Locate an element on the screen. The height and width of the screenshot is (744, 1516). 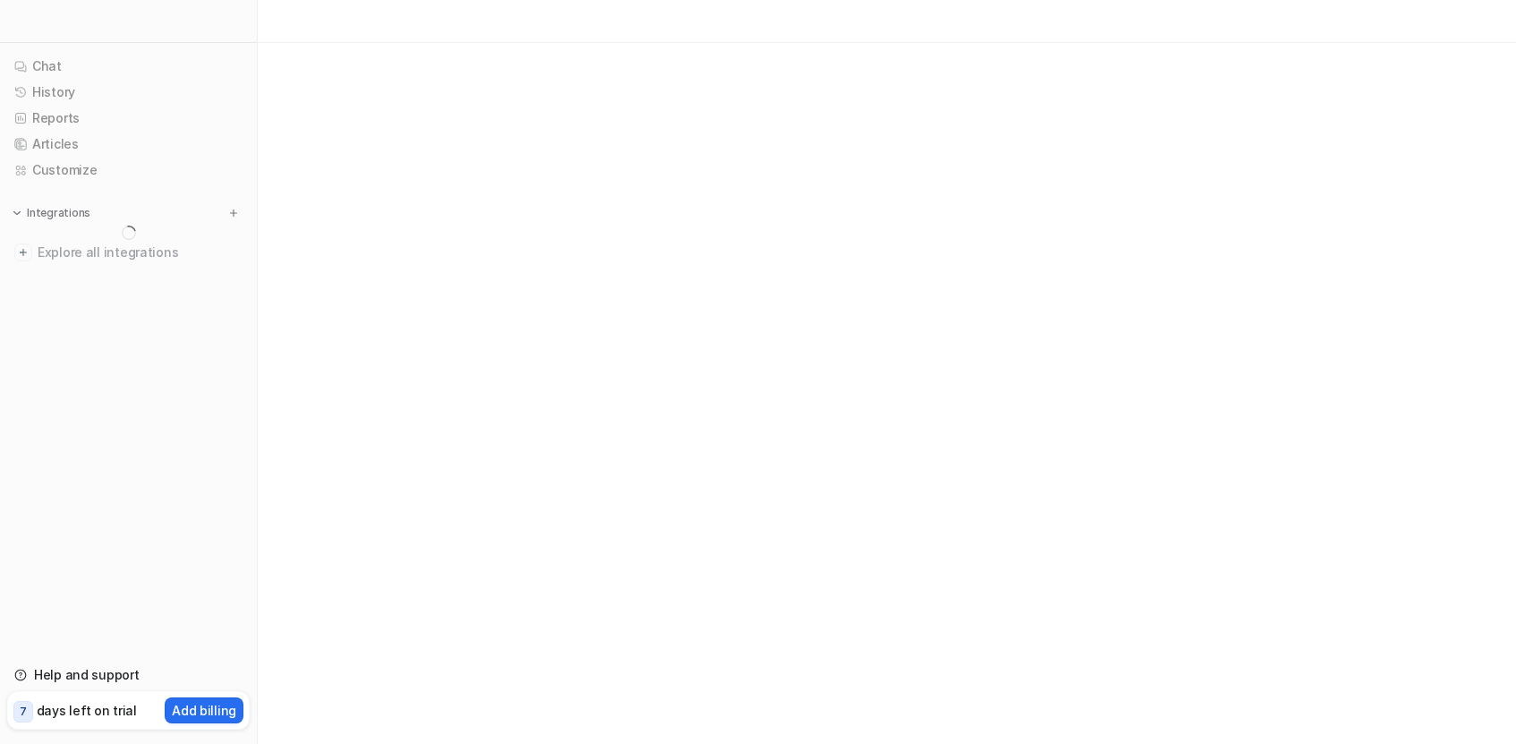
button: Integrations is located at coordinates (51, 213).